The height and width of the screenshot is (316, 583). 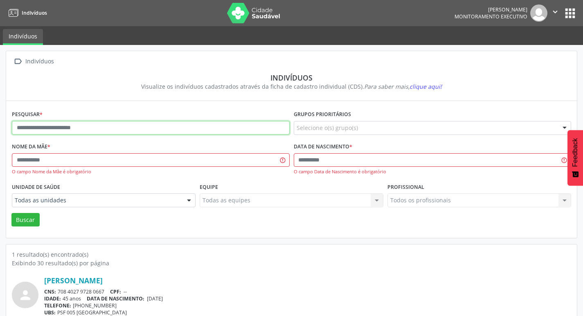 What do you see at coordinates (34, 13) in the screenshot?
I see `span: Indivíduos` at bounding box center [34, 13].